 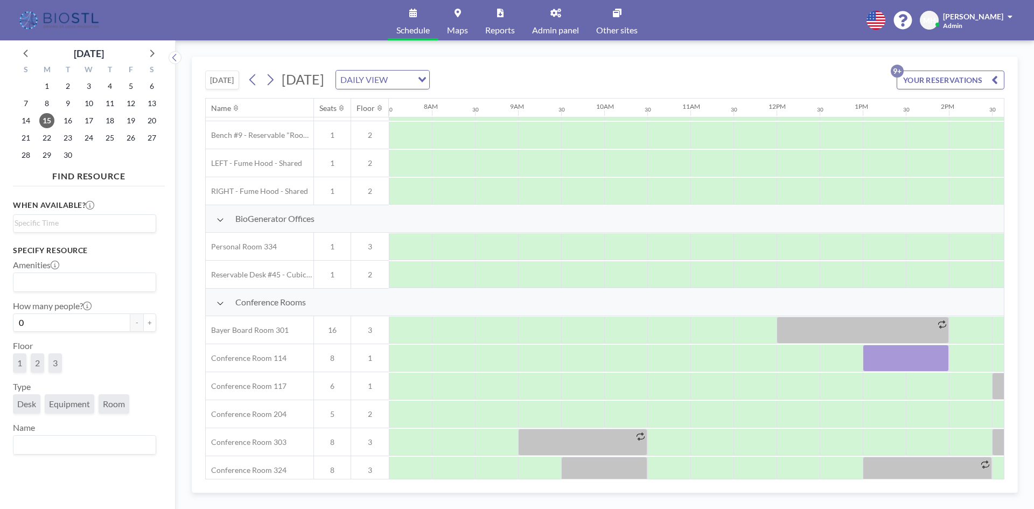 I want to click on div: 10AM, so click(x=605, y=106).